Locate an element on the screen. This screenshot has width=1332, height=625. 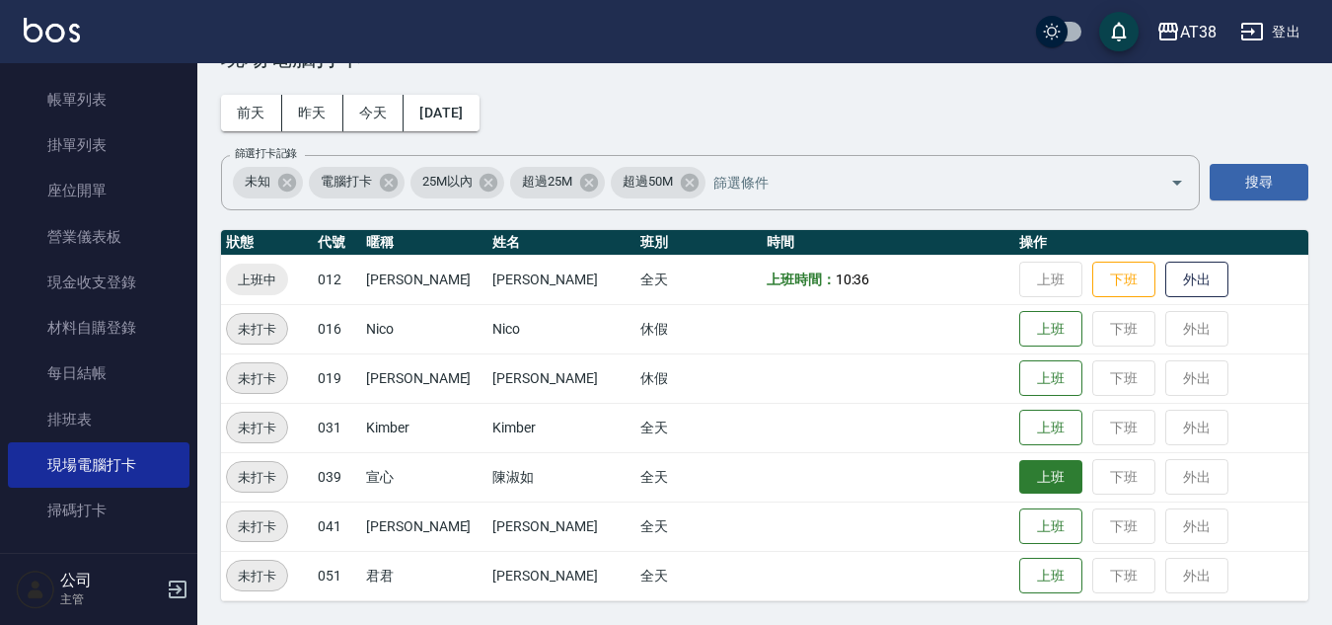
th: 狀態 is located at coordinates (266, 243).